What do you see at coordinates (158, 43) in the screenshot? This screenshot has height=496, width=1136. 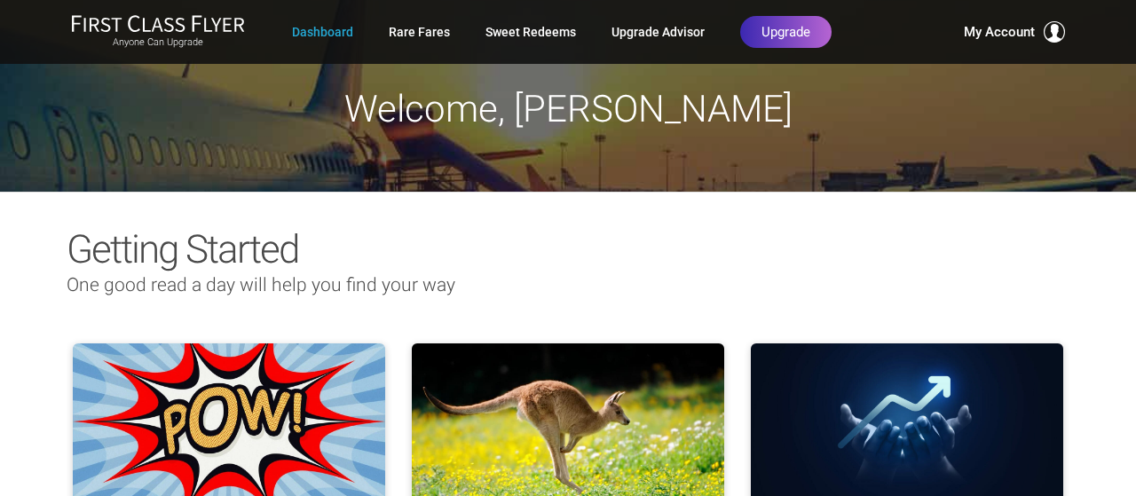 I see `small: Anyone Can Upgrade` at bounding box center [158, 43].